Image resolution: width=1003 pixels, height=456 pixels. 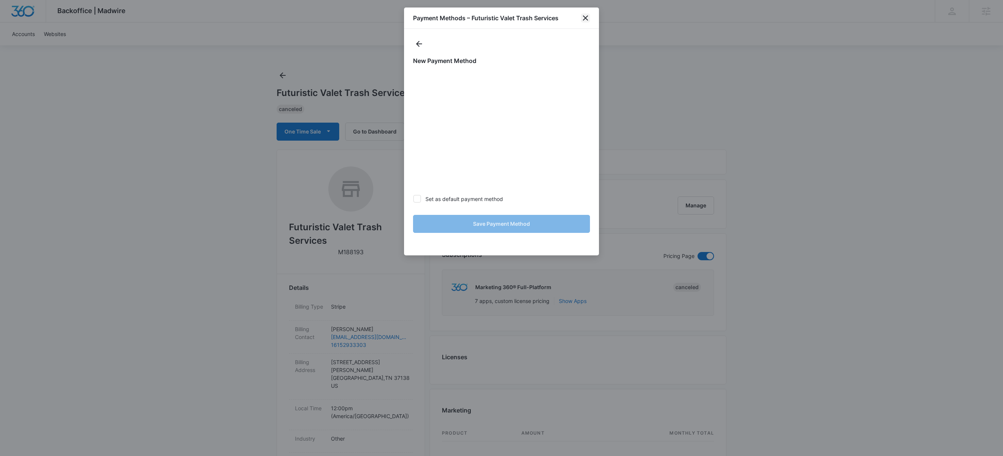 What do you see at coordinates (486, 18) in the screenshot?
I see `h1: Payment Methods – Futuristic Valet Trash Services` at bounding box center [486, 18].